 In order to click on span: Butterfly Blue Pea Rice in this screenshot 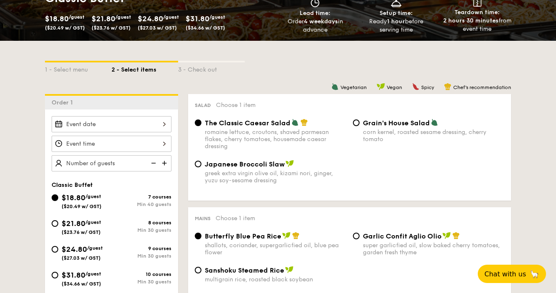, I will do `click(243, 236)`.